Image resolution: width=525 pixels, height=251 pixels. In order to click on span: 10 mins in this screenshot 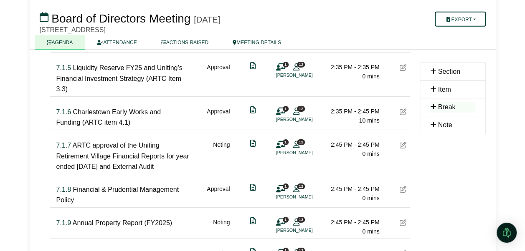, I will do `click(369, 121)`.